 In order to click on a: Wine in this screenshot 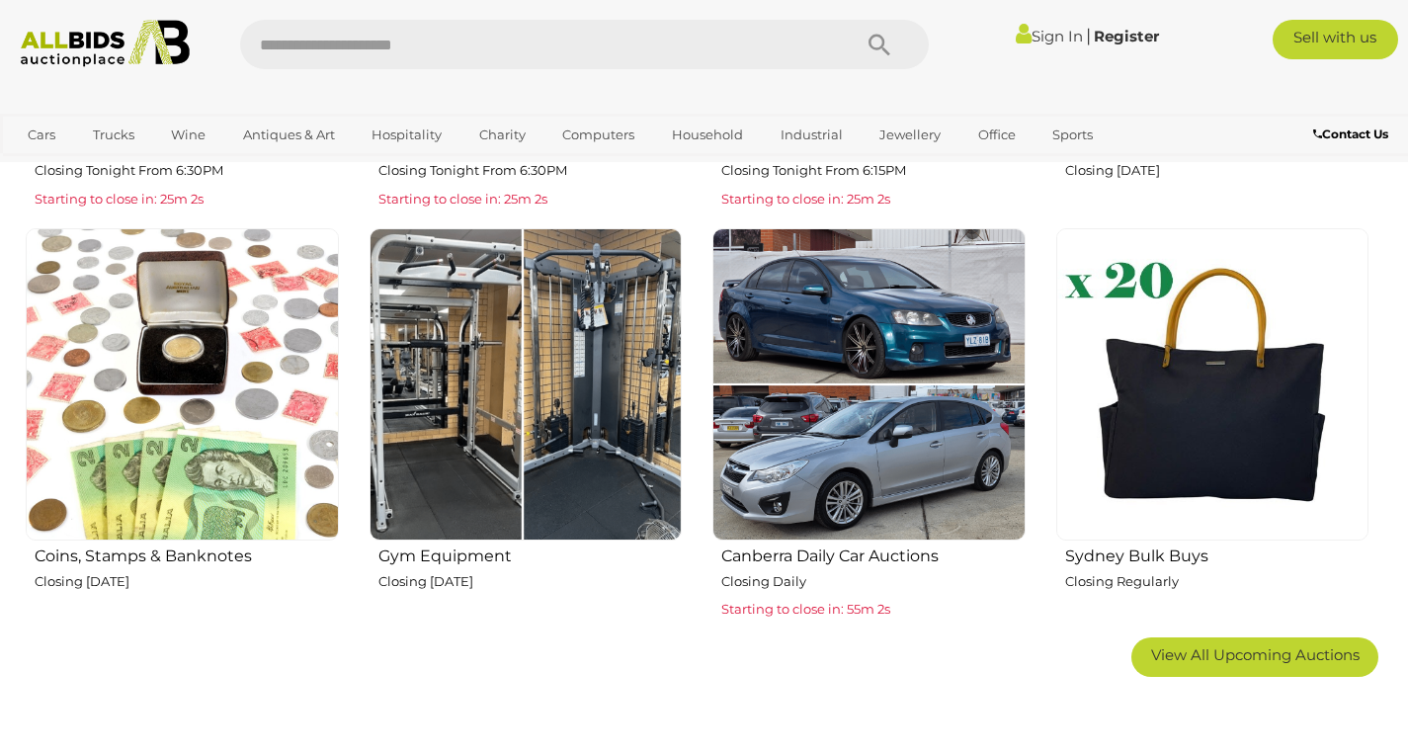, I will do `click(188, 134)`.